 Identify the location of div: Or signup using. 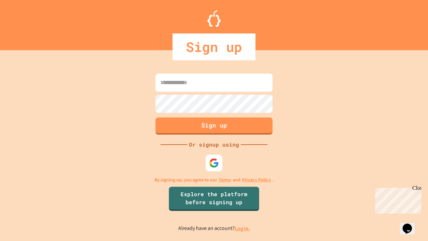
(214, 144).